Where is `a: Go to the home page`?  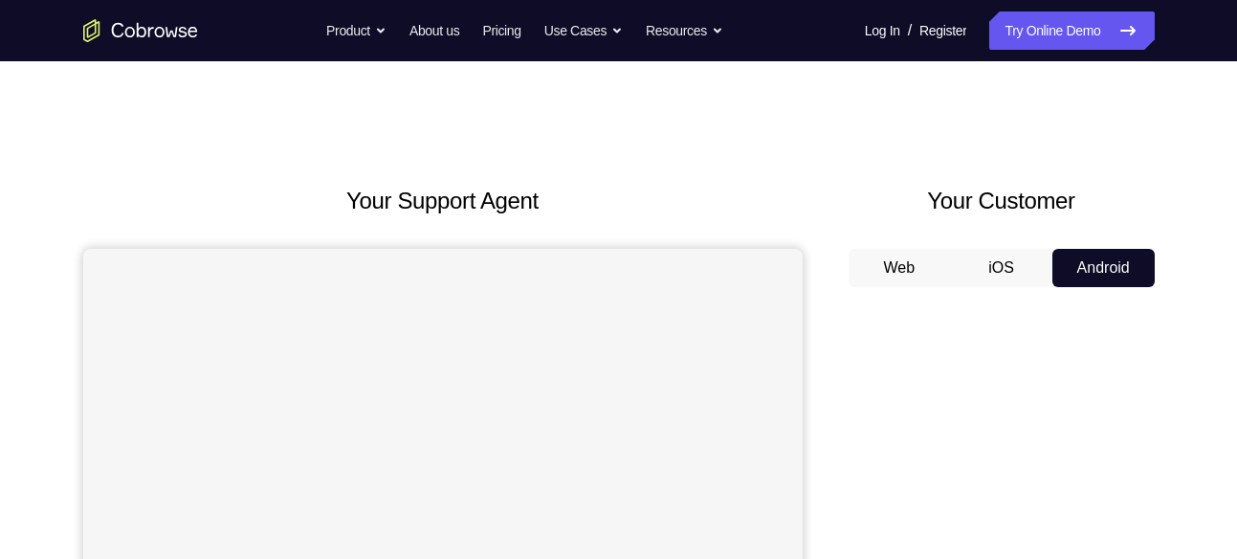
a: Go to the home page is located at coordinates (141, 31).